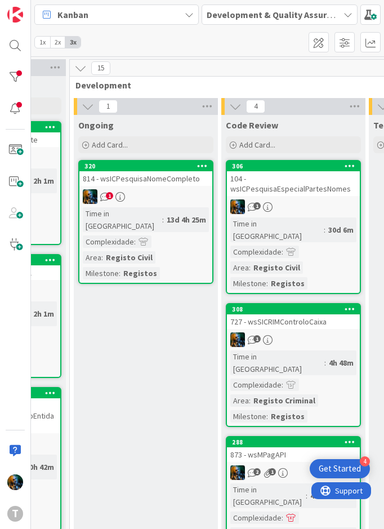 The image size is (384, 529). I want to click on div: 4, so click(365, 462).